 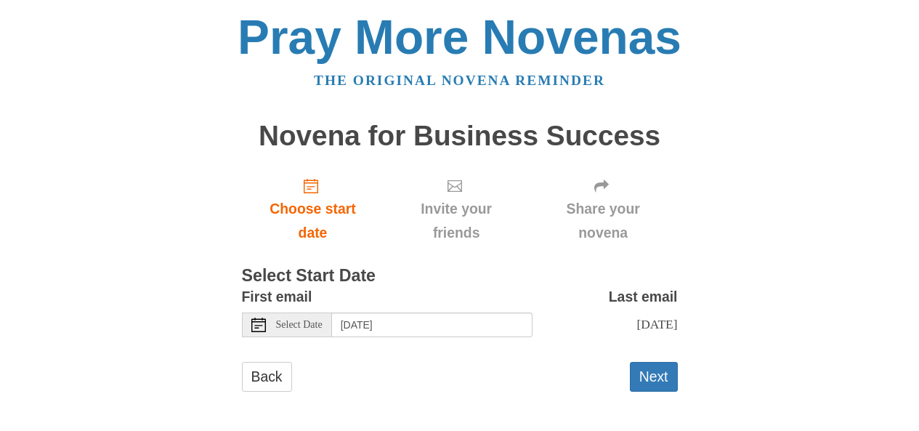 What do you see at coordinates (313, 208) in the screenshot?
I see `a: Choose start date` at bounding box center [313, 208].